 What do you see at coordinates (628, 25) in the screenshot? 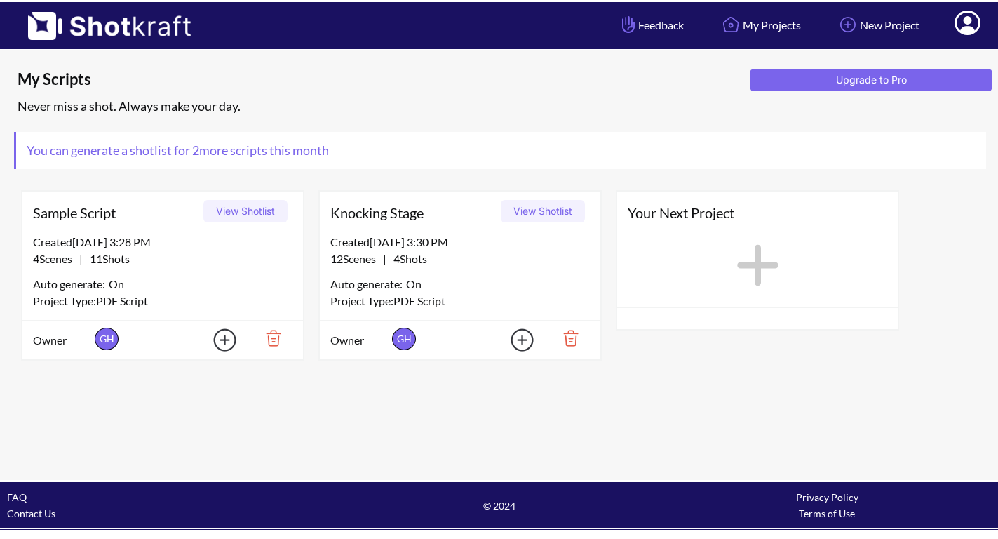
I see `img: Hand Icon` at bounding box center [628, 25].